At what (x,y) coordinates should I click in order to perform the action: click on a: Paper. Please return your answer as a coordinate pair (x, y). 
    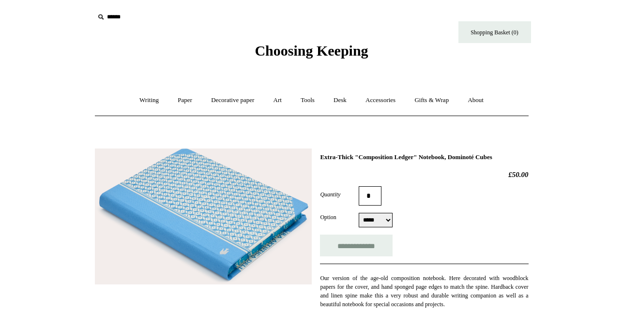
    Looking at the image, I should click on (185, 100).